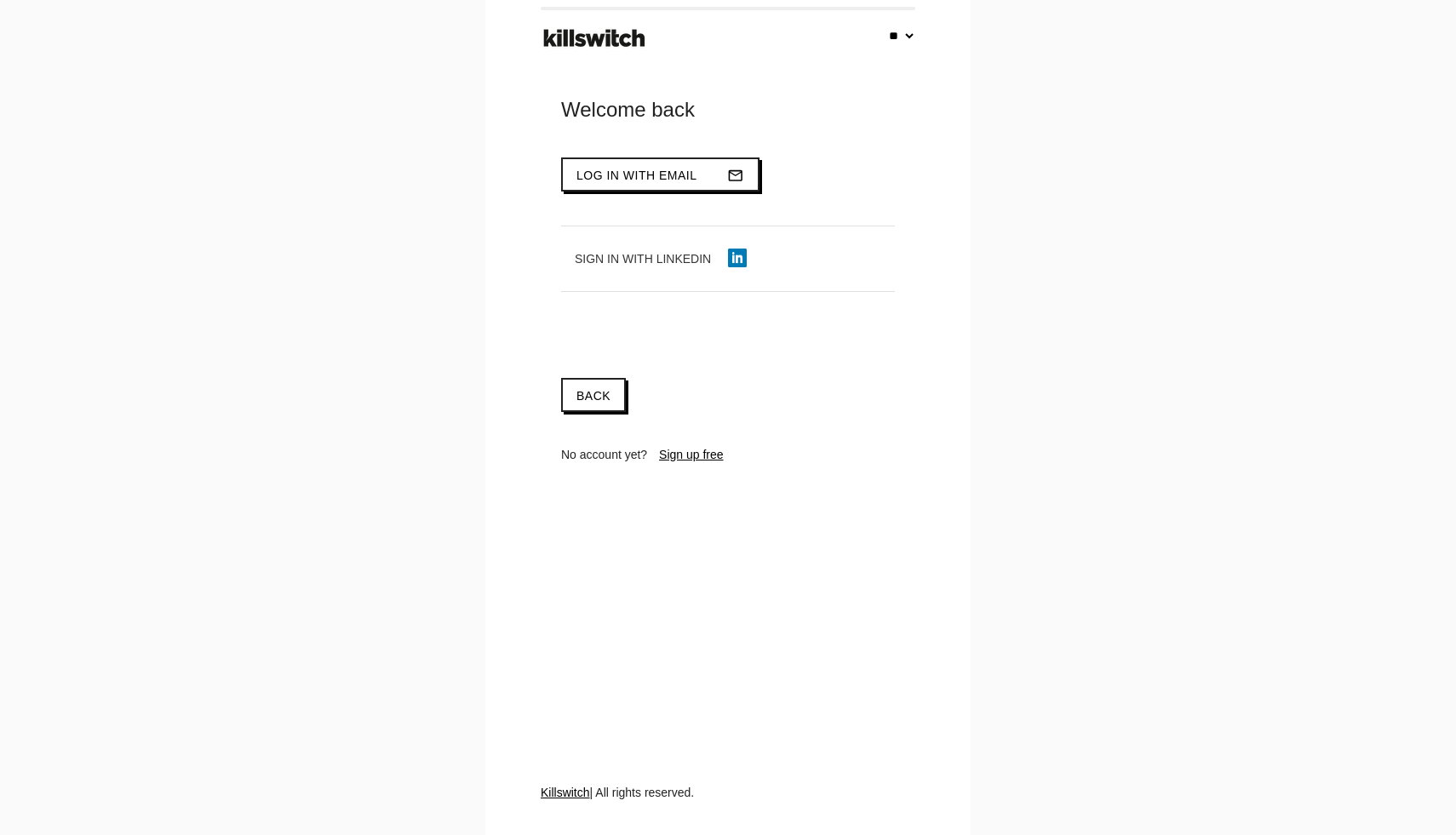  What do you see at coordinates (660, 259) in the screenshot?
I see `button: Sign in with LinkedIn` at bounding box center [660, 259].